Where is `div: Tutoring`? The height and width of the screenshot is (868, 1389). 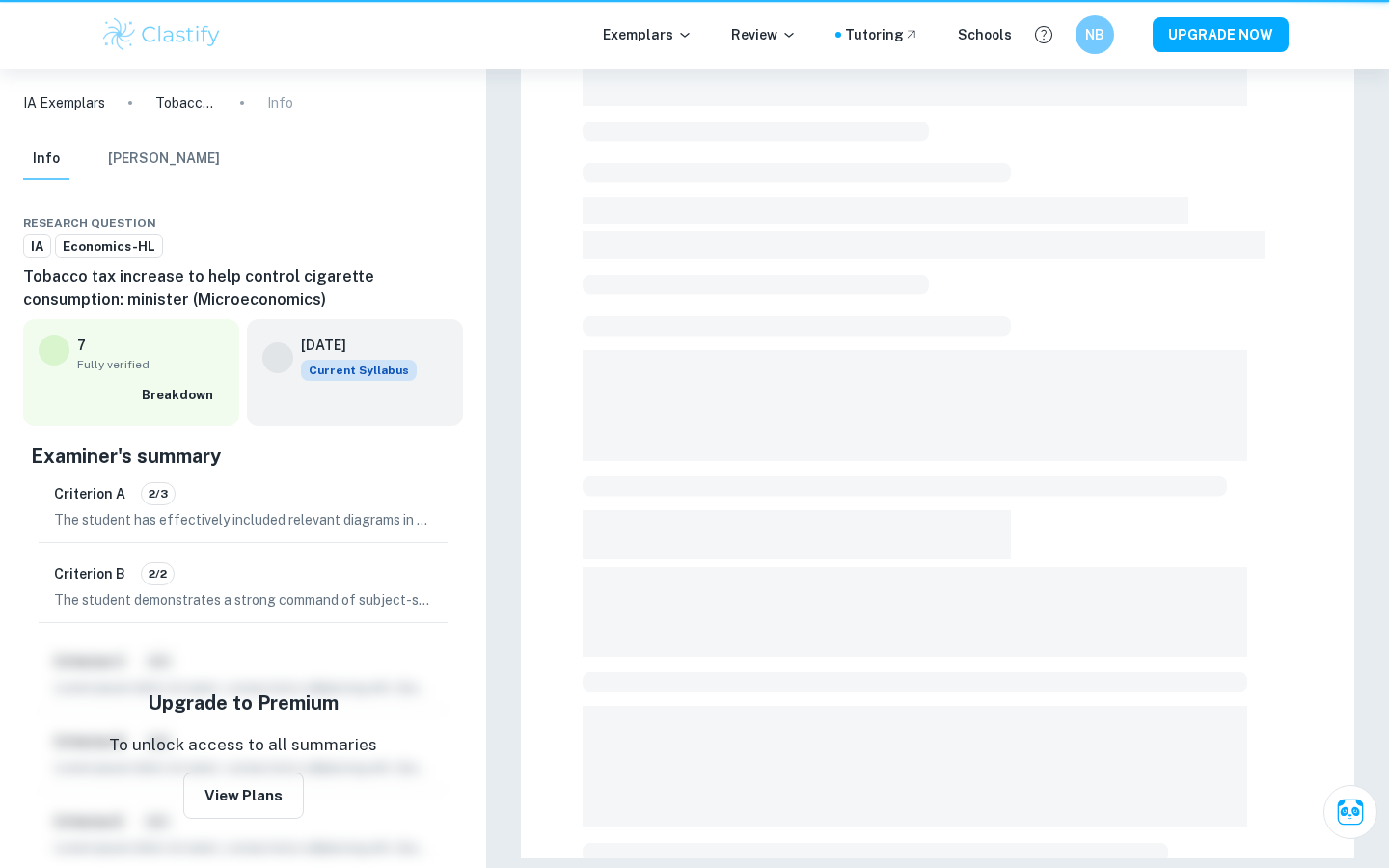 div: Tutoring is located at coordinates (882, 34).